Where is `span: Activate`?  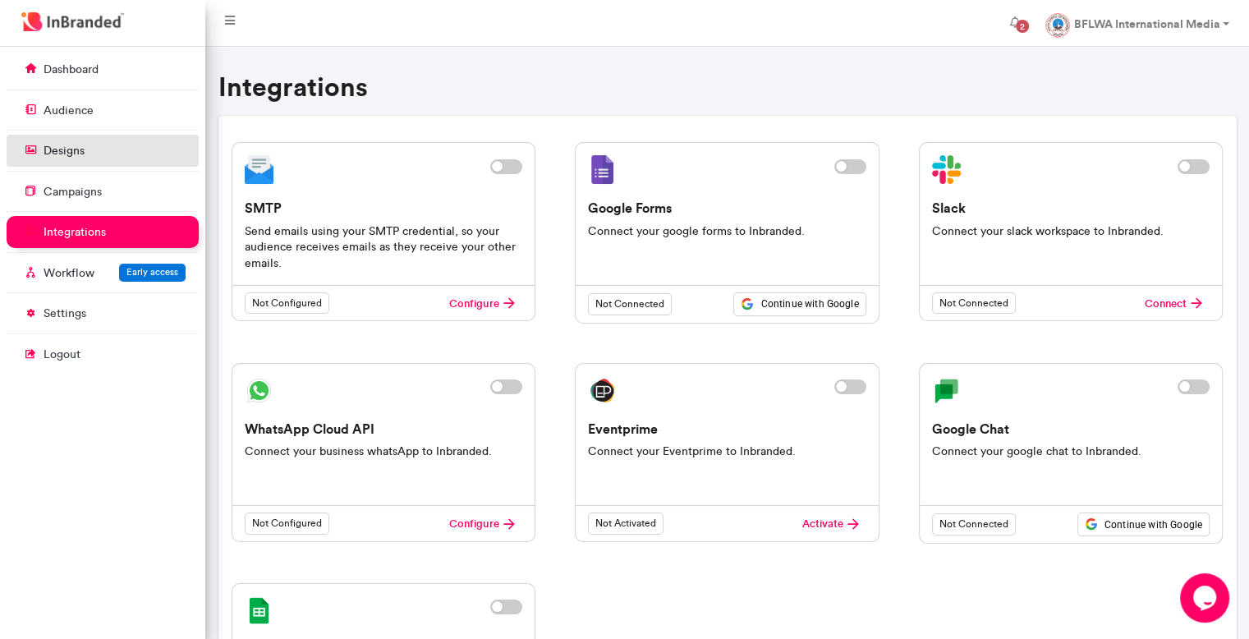 span: Activate is located at coordinates (823, 523).